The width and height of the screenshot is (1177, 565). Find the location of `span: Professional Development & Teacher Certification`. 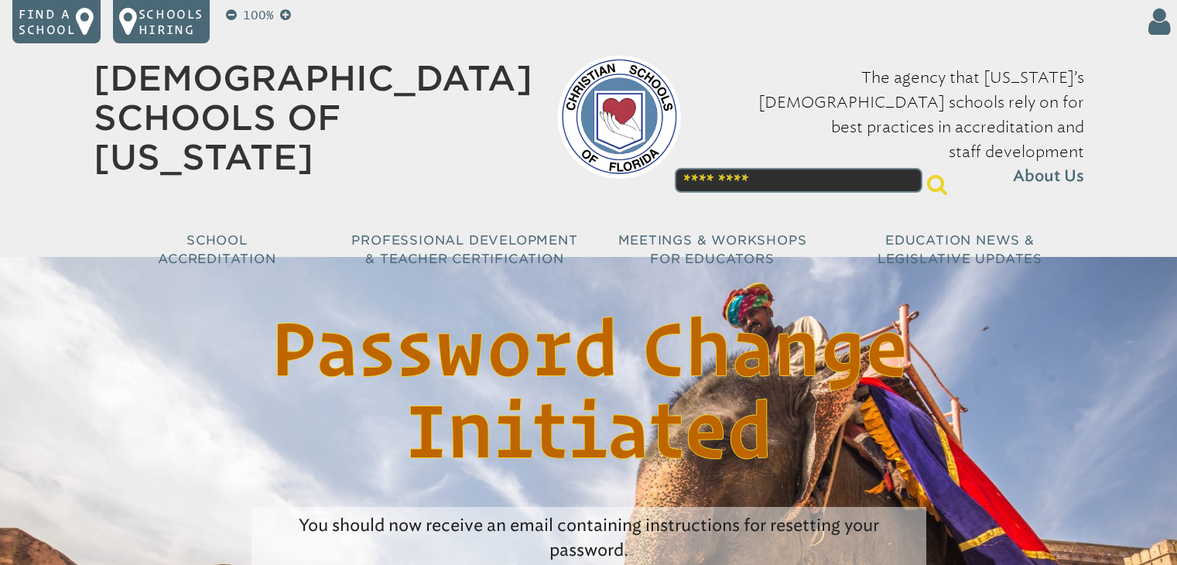

span: Professional Development & Teacher Certification is located at coordinates (464, 249).